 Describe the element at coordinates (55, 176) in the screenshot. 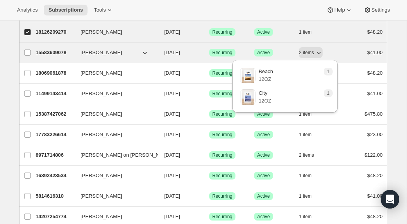

I see `p: 16892428534` at that location.